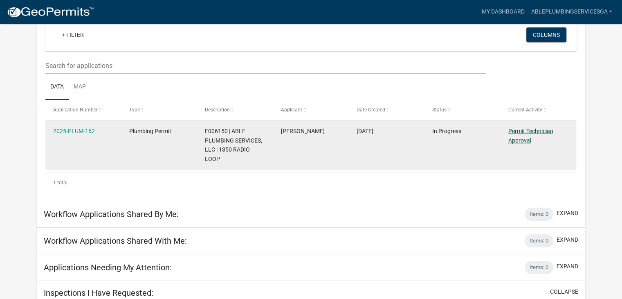 The image size is (622, 299). I want to click on button: Columns, so click(547, 35).